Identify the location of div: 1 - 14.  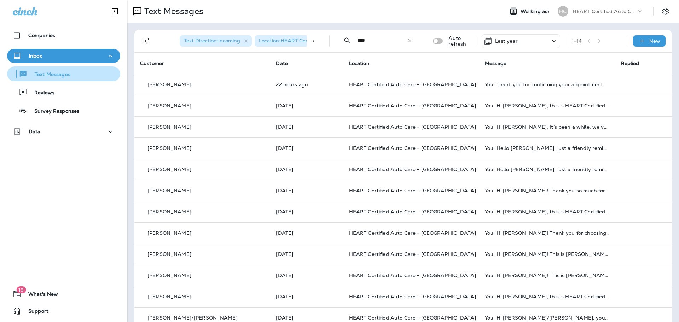
(577, 41).